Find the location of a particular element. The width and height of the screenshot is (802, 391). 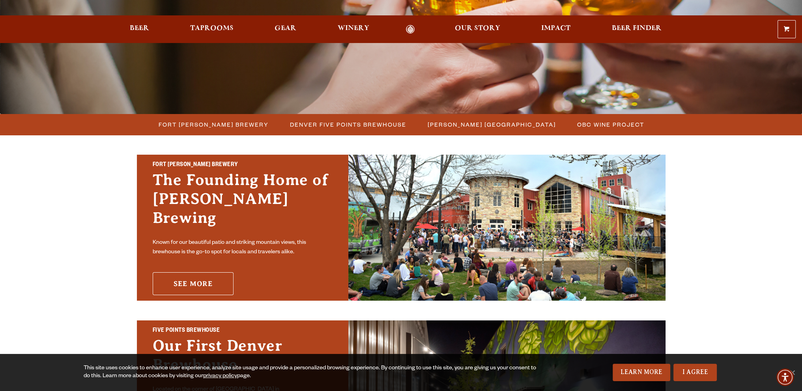

a: Impact is located at coordinates (556, 29).